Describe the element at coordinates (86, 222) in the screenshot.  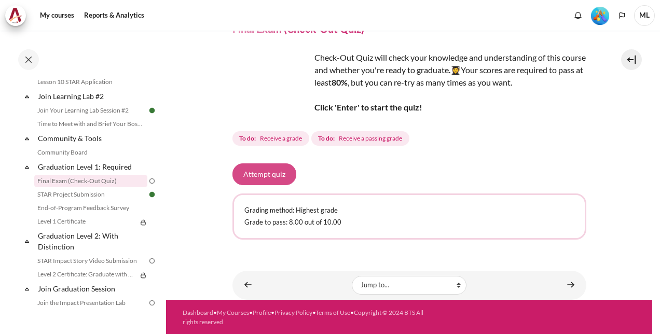
I see `a: Level 1 Certificate` at that location.